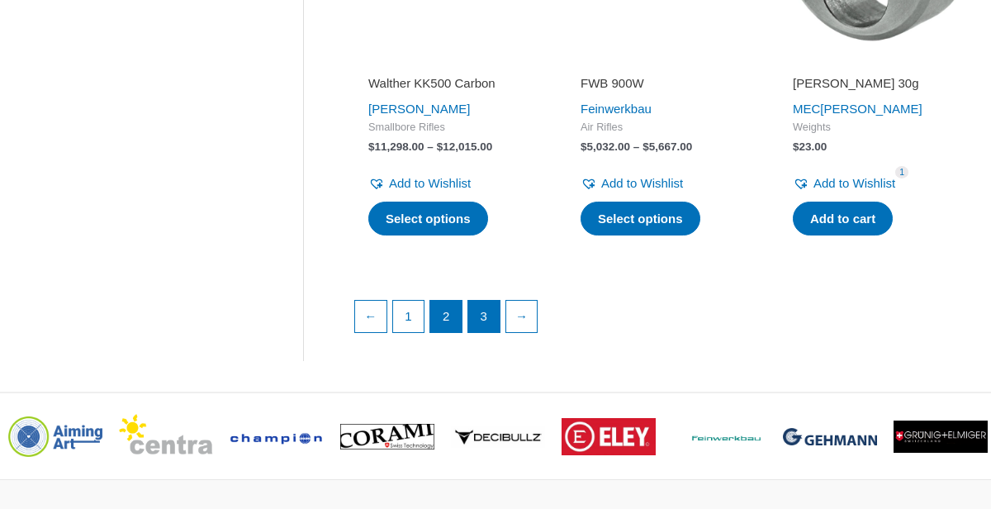  What do you see at coordinates (396, 146) in the screenshot?
I see `bdi: 11,298.00` at bounding box center [396, 146].